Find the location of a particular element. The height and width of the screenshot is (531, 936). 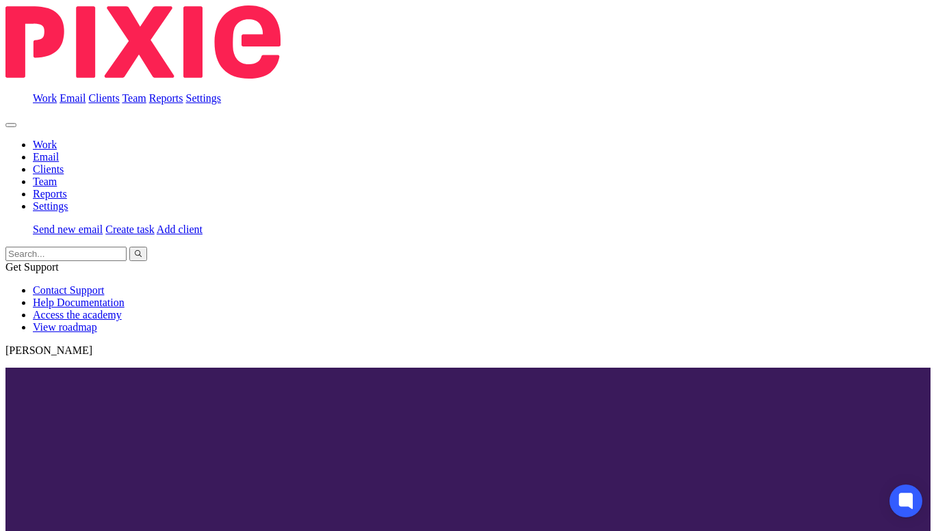

a: View roadmap is located at coordinates (65, 327).